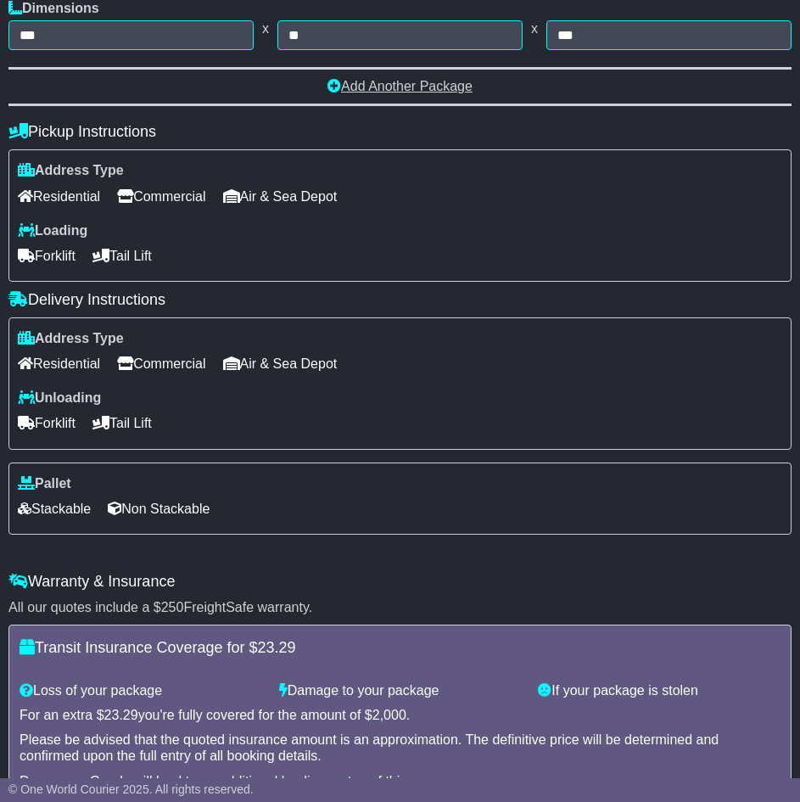  What do you see at coordinates (401, 690) in the screenshot?
I see `div: Damage to your package` at bounding box center [401, 690].